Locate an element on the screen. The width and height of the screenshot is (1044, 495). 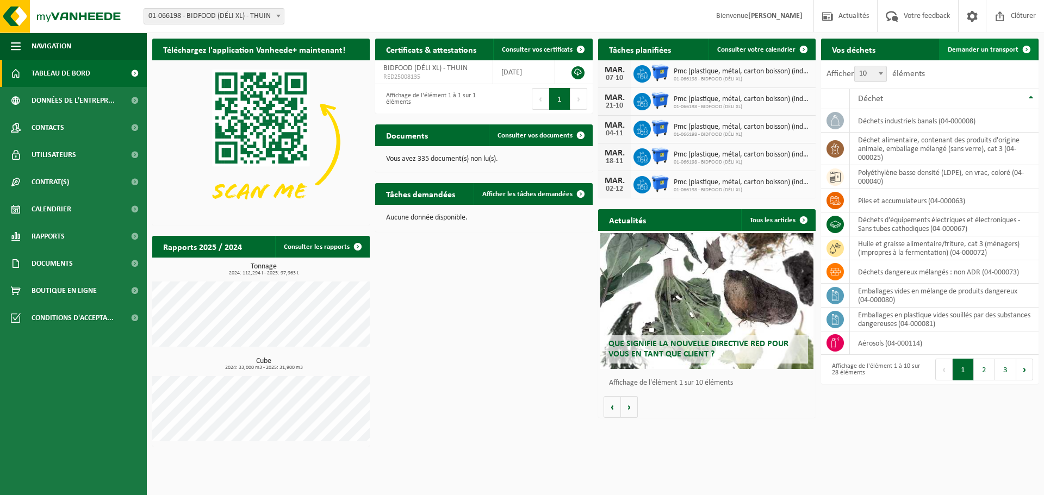
p: Vous avez 335 document(s) non lu(s). is located at coordinates (484, 159).